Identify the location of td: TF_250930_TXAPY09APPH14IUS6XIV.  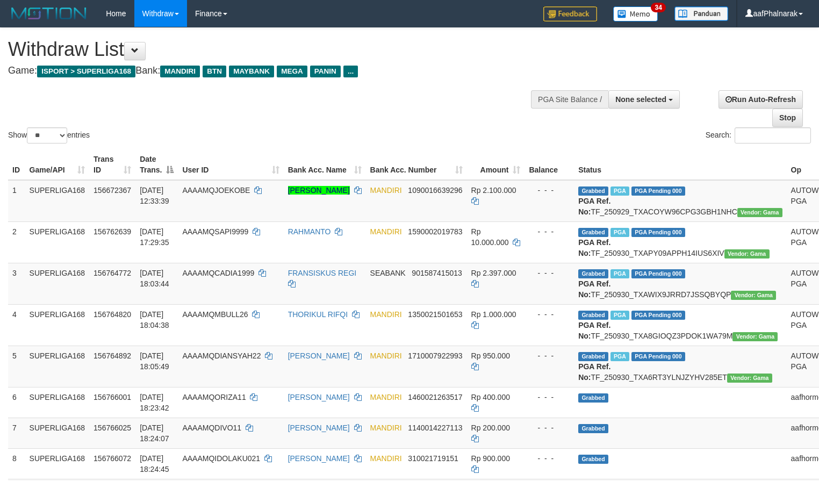
(680, 242).